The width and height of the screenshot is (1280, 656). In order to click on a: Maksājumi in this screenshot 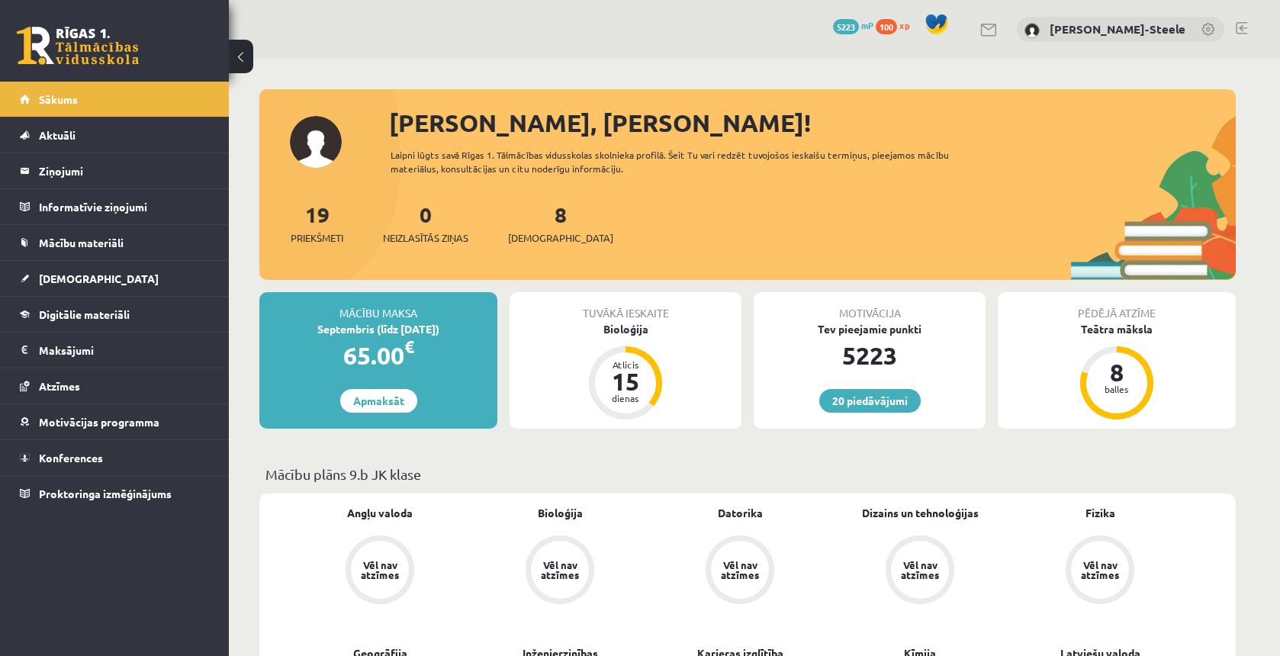, I will do `click(114, 350)`.